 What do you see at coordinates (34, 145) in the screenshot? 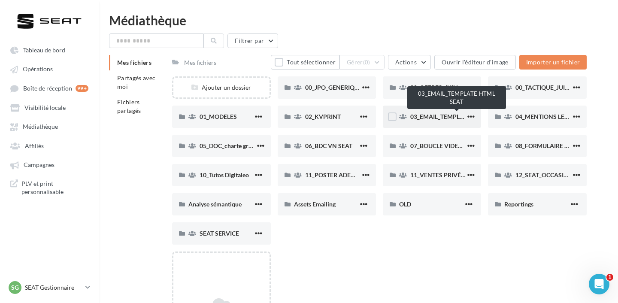
I see `span: Affiliés` at bounding box center [34, 145].